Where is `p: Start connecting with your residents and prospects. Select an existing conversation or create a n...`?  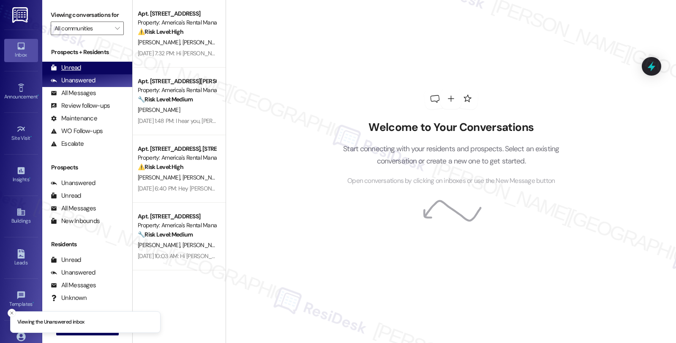 p: Start connecting with your residents and prospects. Select an existing conversation or create a n... is located at coordinates (451, 155).